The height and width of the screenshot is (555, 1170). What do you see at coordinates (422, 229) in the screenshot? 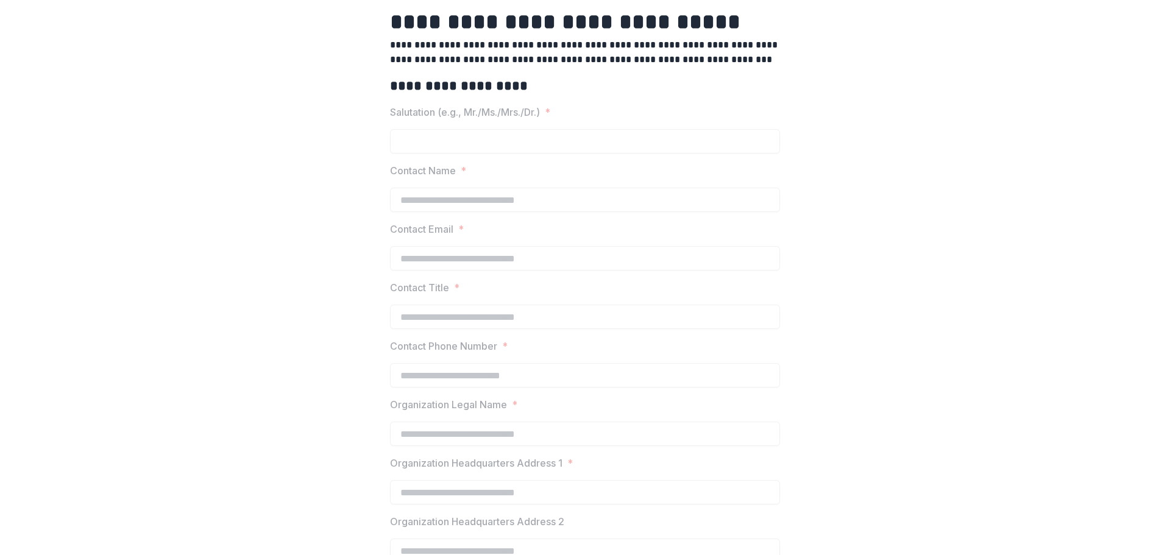
I see `p: Contact Email` at bounding box center [422, 229].